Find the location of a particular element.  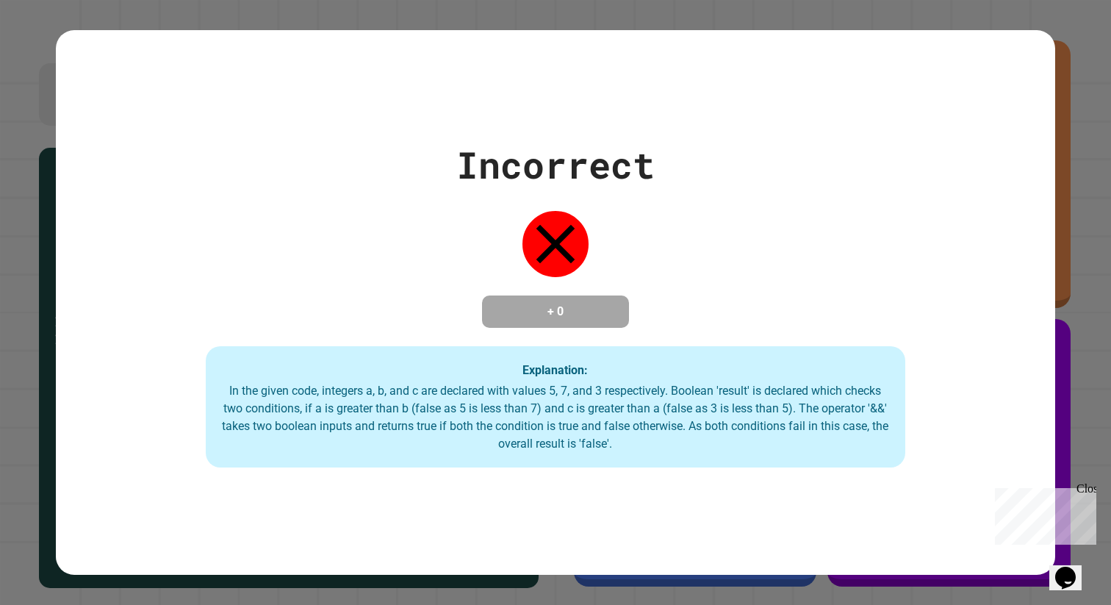

strong: Explanation: is located at coordinates (555, 369).